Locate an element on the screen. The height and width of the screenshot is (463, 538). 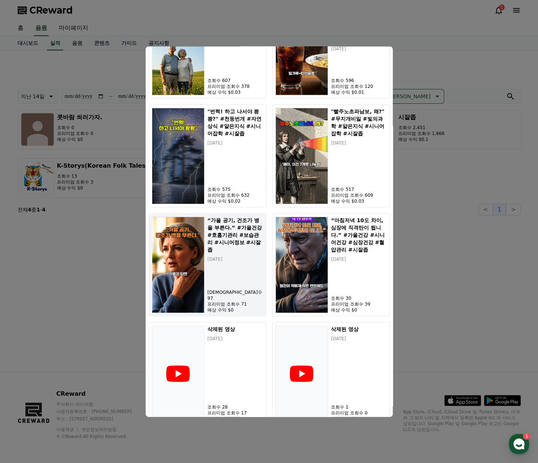
span: 홈 is located at coordinates (25, 247).